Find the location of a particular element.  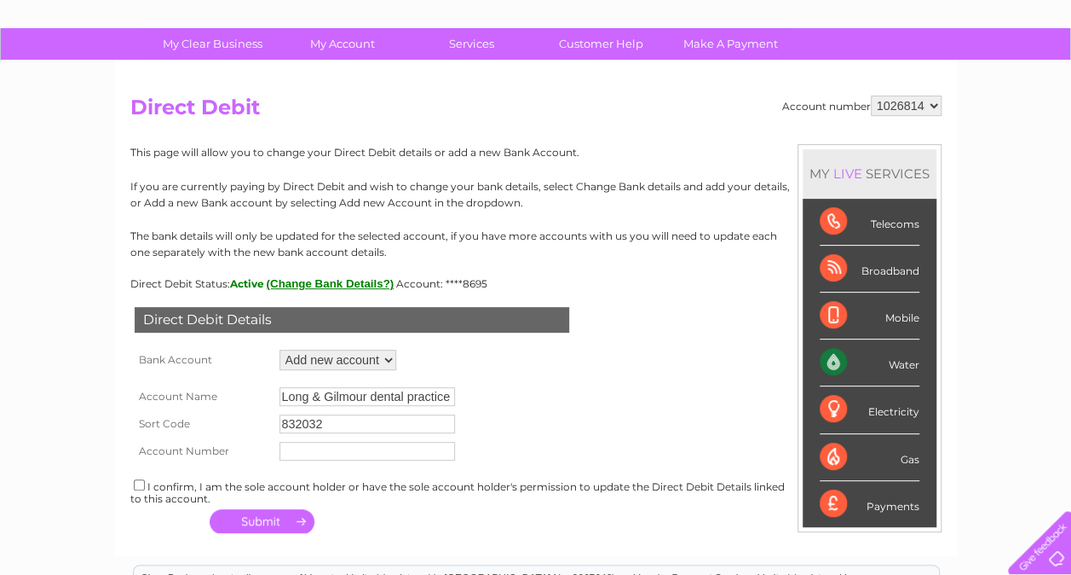

p: The bank details will only be updated for the selected account, if you have more accounts with us... is located at coordinates (536, 244).